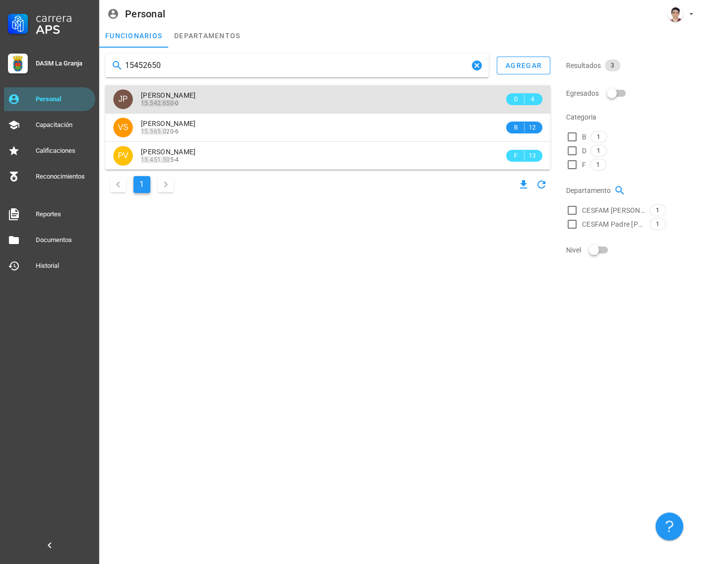 Image resolution: width=707 pixels, height=564 pixels. What do you see at coordinates (64, 151) in the screenshot?
I see `div: Calificaciones` at bounding box center [64, 151].